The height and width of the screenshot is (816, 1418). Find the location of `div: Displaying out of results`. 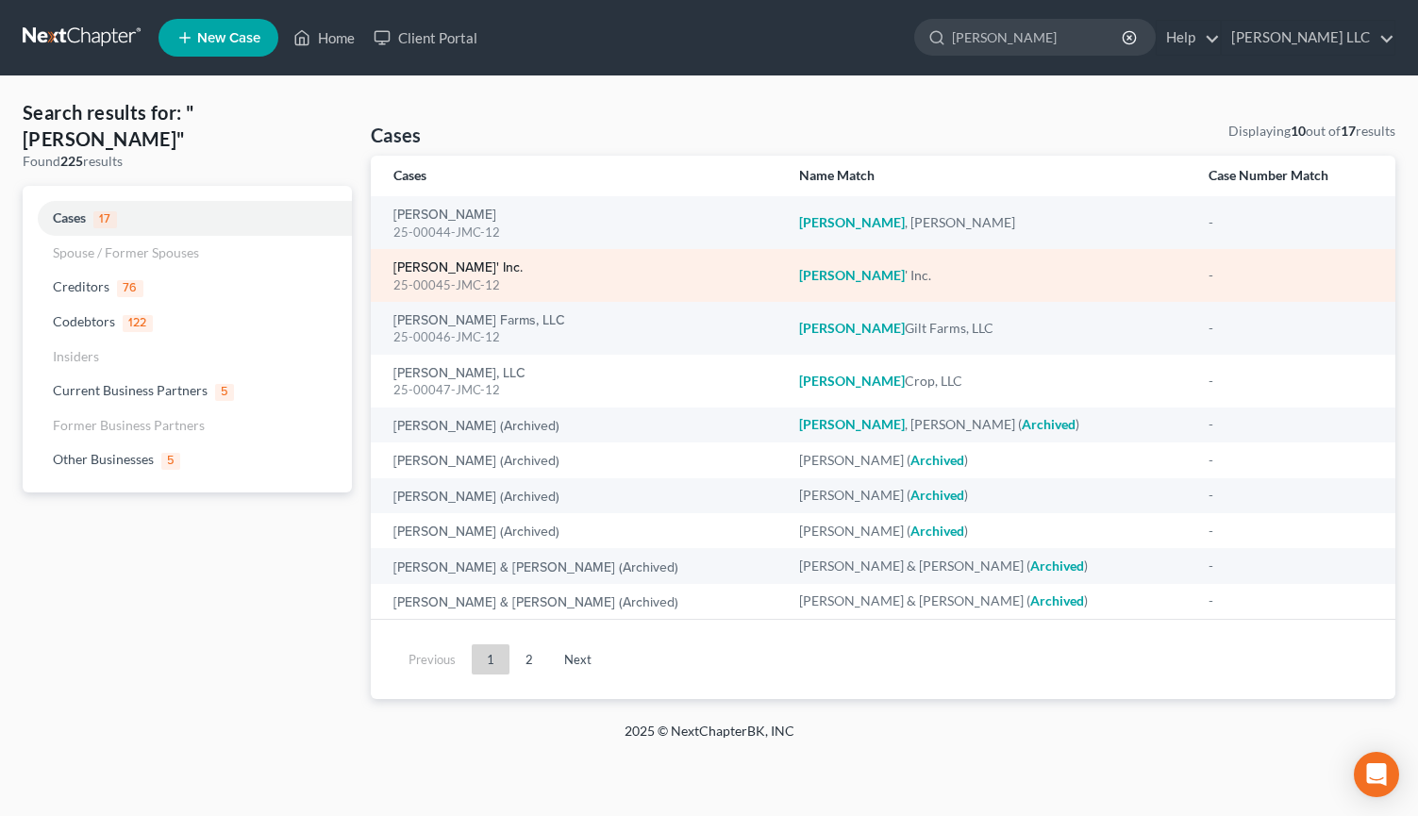

div: Displaying out of results is located at coordinates (1312, 131).